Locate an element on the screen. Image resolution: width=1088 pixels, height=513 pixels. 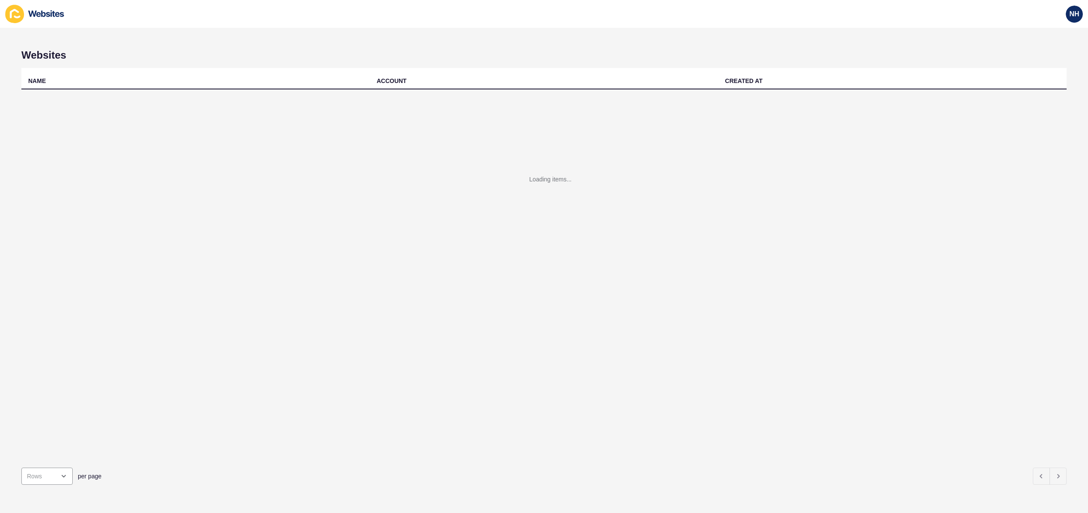
span: per page is located at coordinates (89, 476).